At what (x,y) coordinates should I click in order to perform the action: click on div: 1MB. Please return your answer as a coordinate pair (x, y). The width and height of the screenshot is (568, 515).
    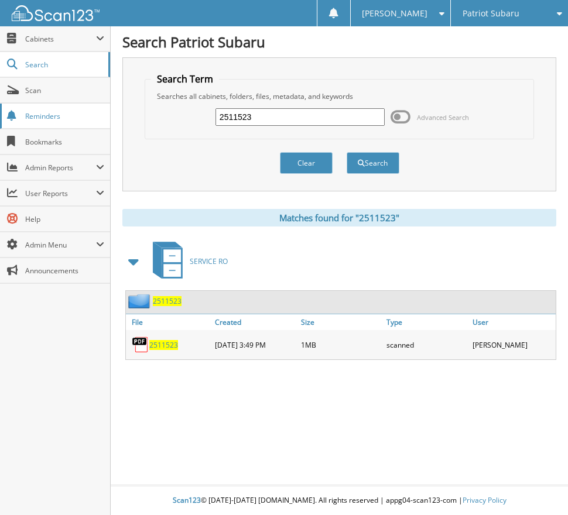
    Looking at the image, I should click on (341, 345).